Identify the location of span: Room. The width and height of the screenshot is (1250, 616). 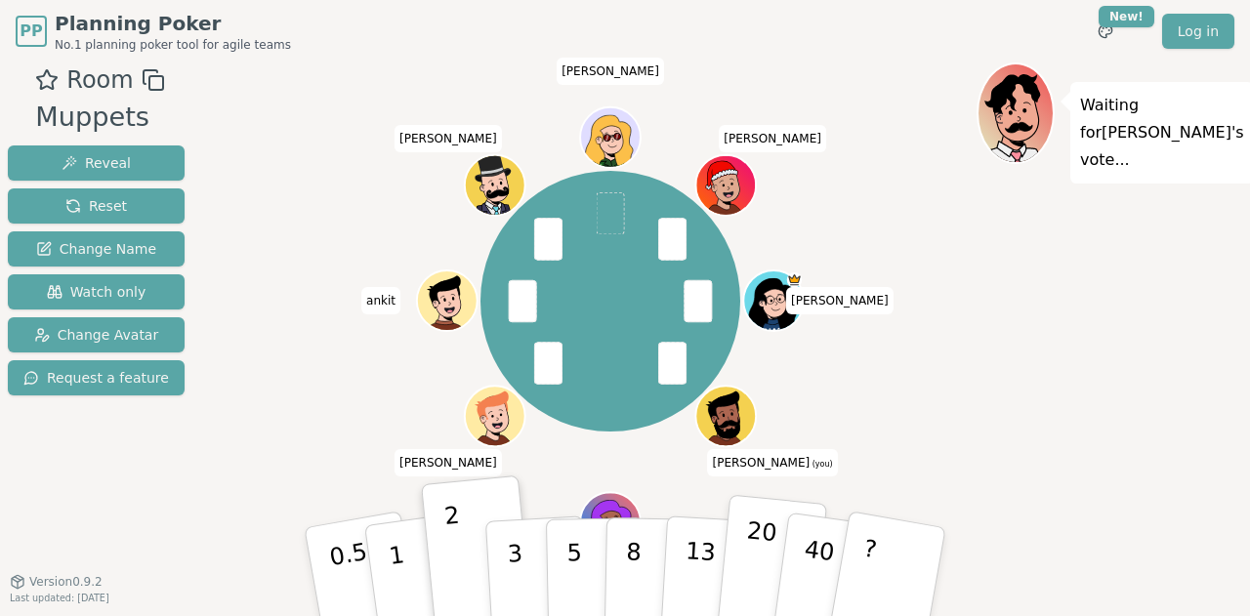
(100, 80).